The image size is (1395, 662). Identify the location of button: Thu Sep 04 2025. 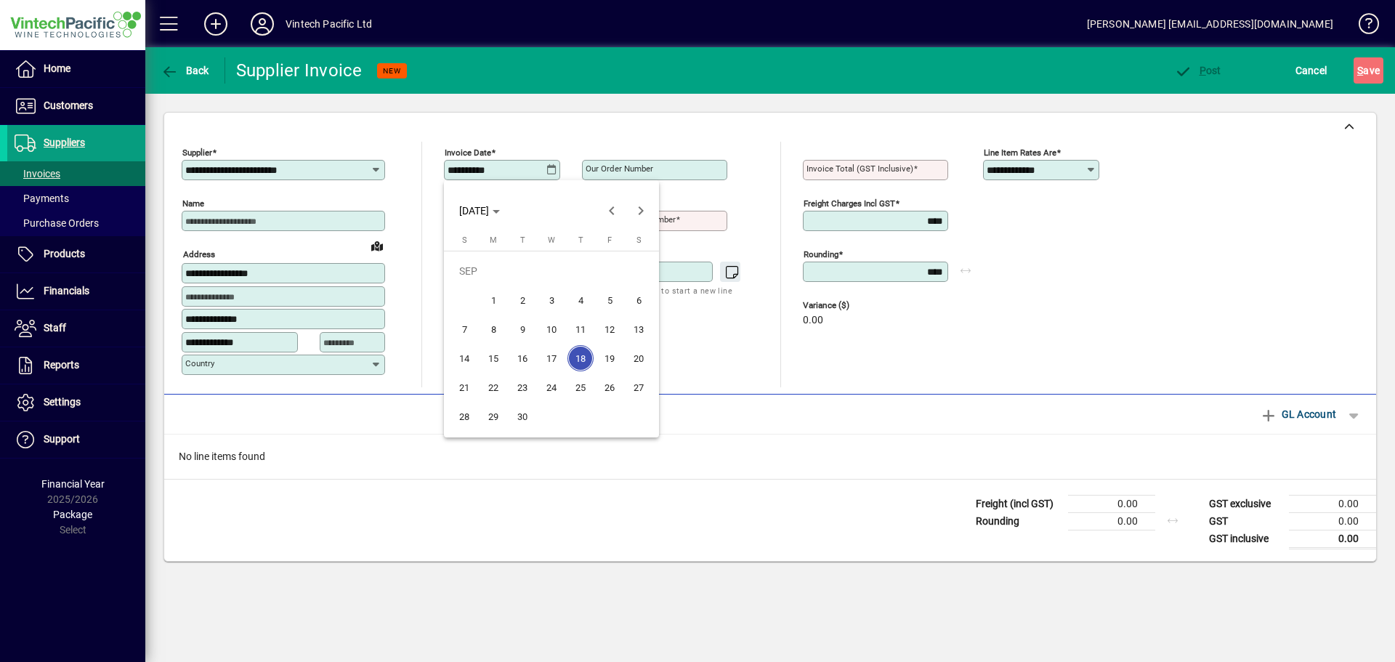
(581, 300).